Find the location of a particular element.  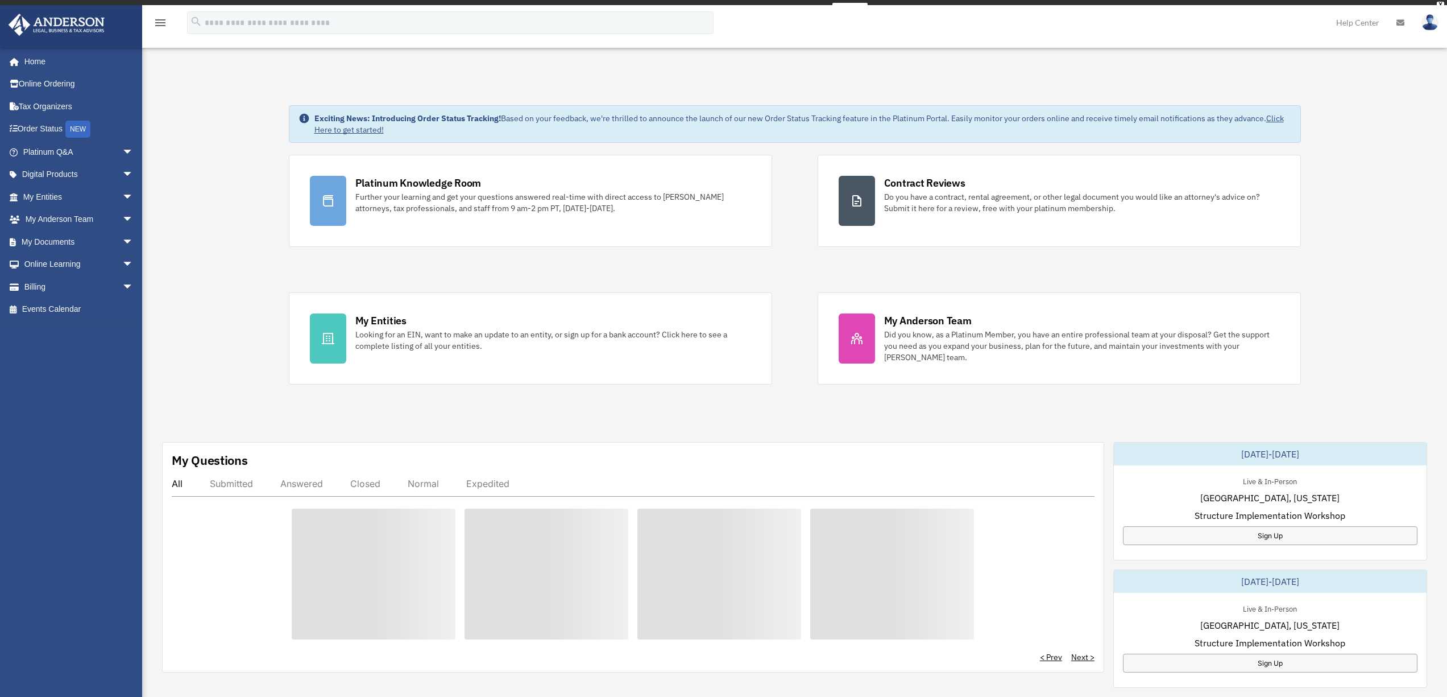

a: My Documentsarrow_drop_down is located at coordinates (79, 242).